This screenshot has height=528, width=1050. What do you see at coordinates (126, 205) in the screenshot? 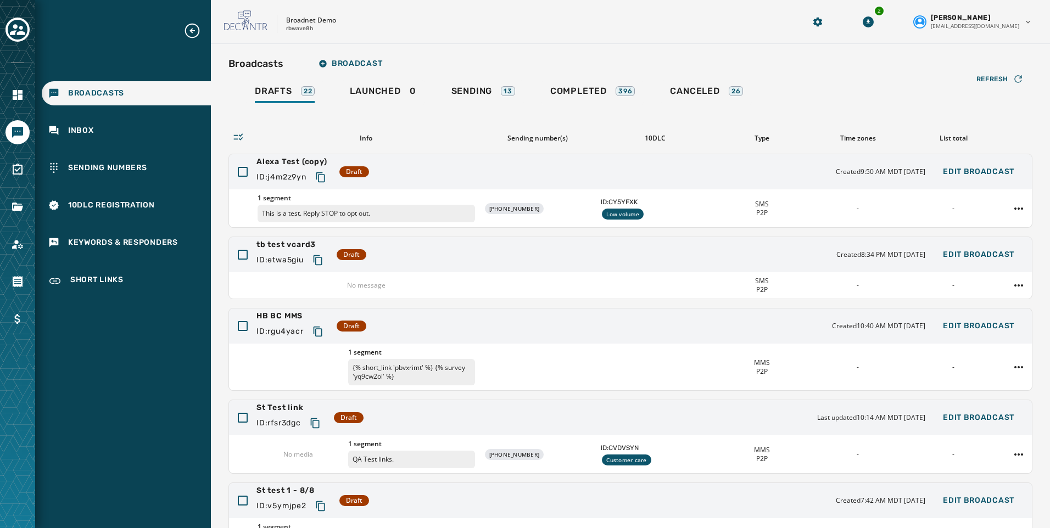
I see `a: Navigate to 10DLC Registration` at bounding box center [126, 205].